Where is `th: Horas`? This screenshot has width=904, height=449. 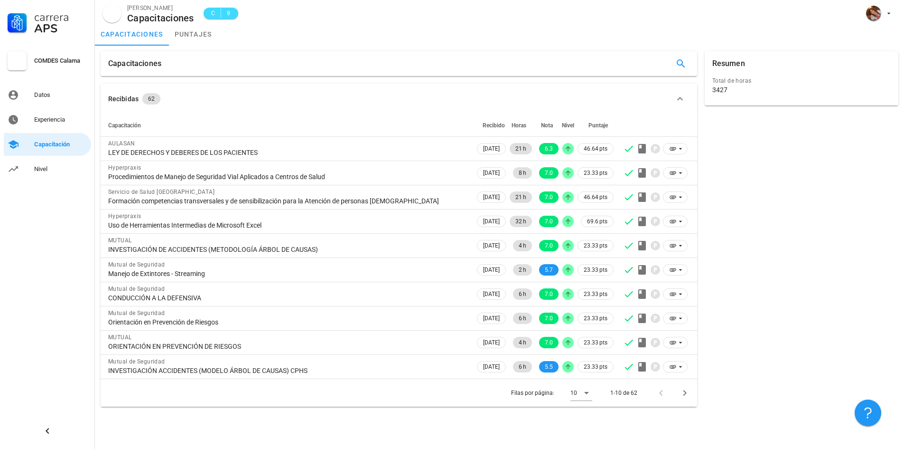 th: Horas is located at coordinates (521, 125).